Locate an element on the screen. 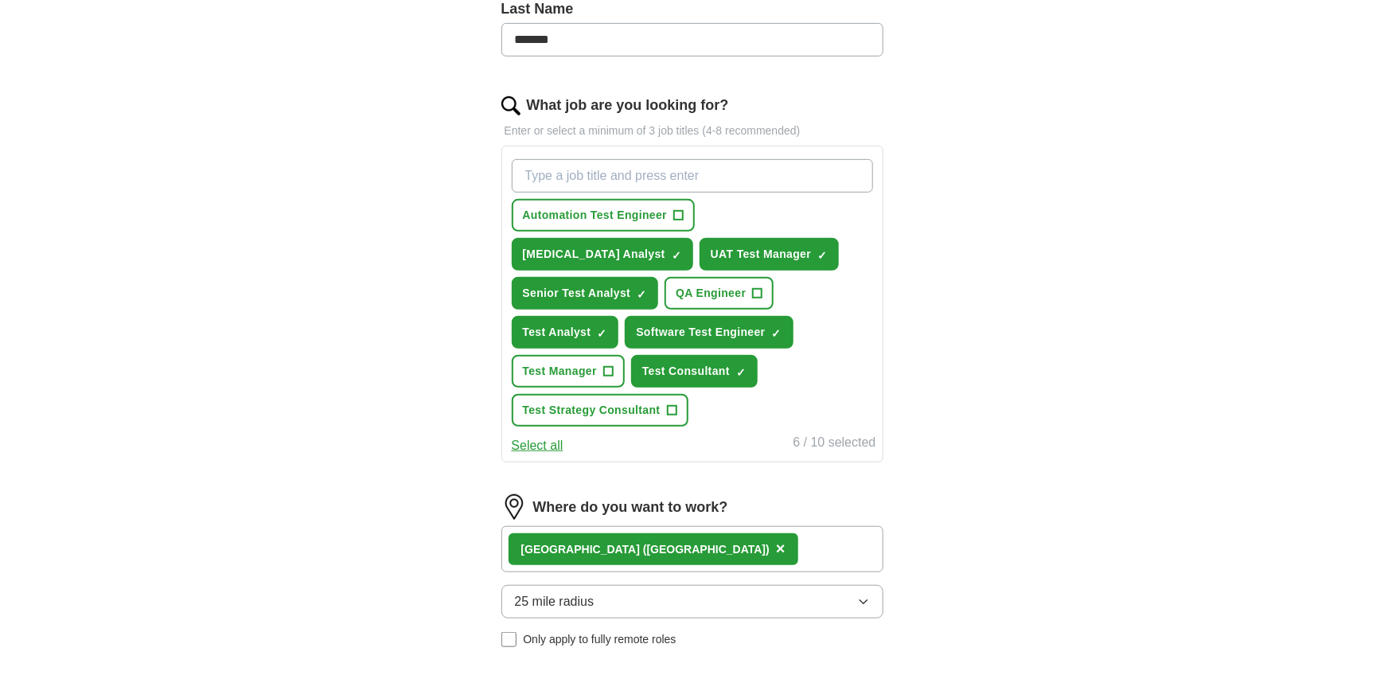 Image resolution: width=1384 pixels, height=675 pixels. label: What job are you looking for? is located at coordinates (628, 105).